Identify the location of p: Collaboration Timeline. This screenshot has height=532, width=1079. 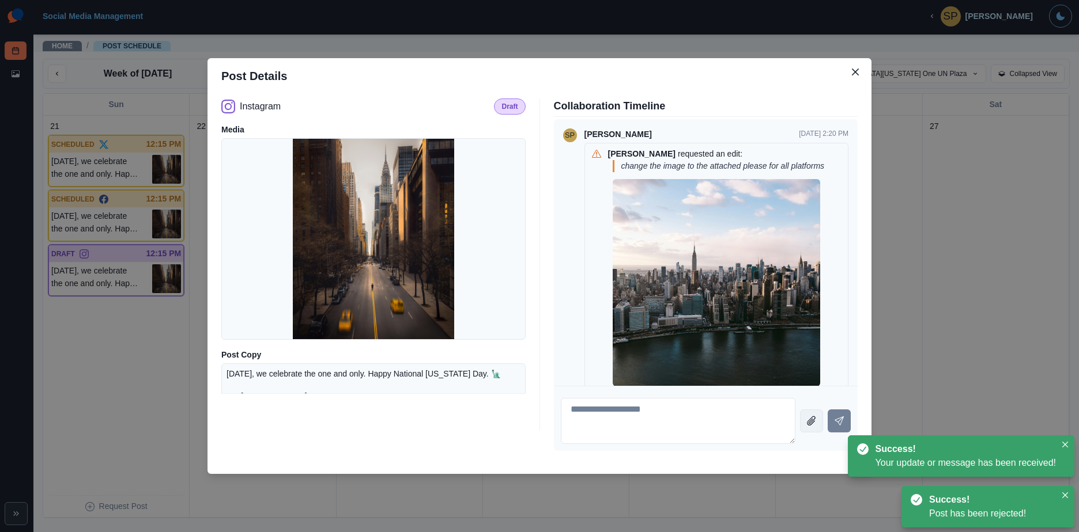
(706, 106).